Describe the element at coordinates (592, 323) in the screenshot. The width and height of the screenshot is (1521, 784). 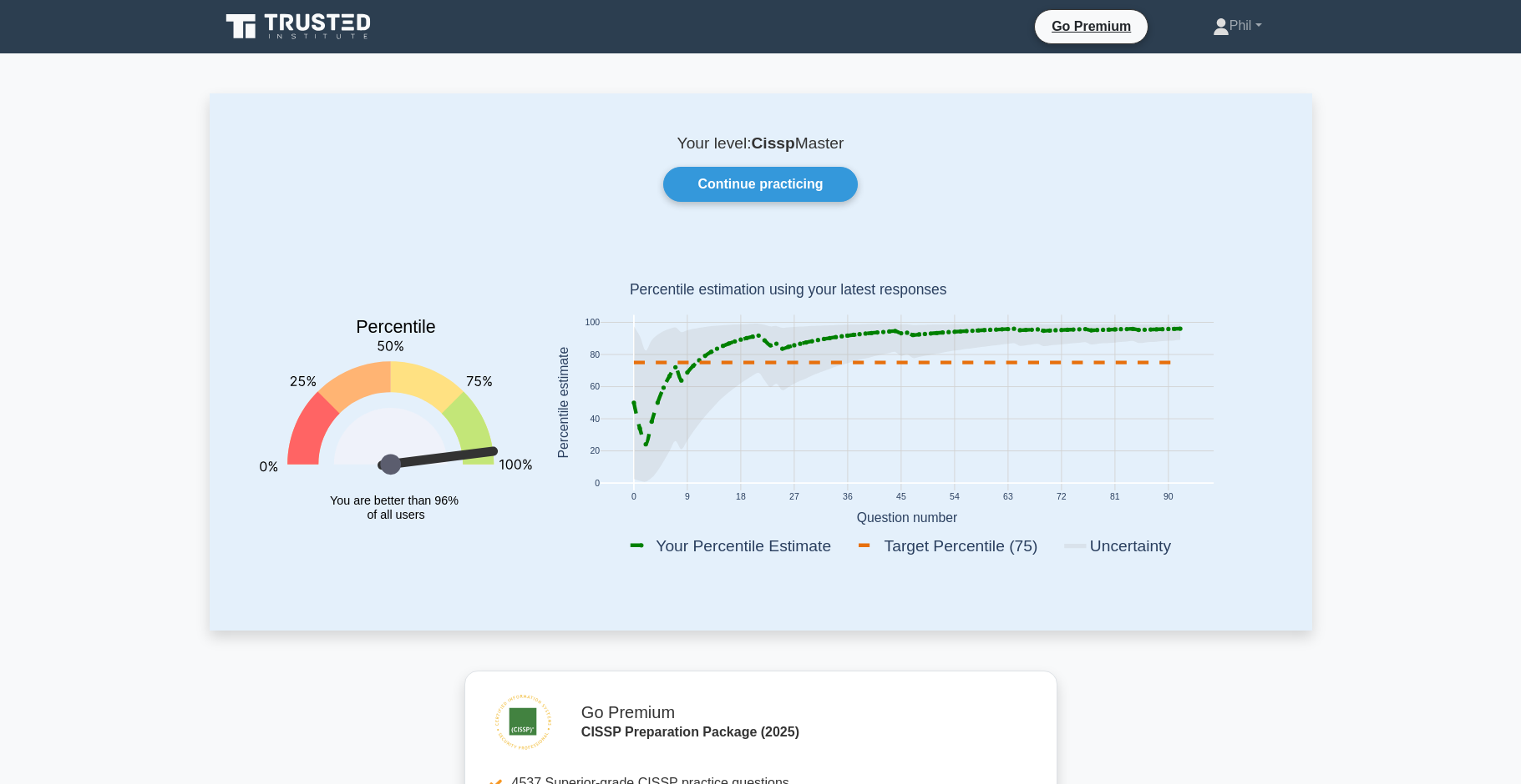
I see `text: 100` at that location.